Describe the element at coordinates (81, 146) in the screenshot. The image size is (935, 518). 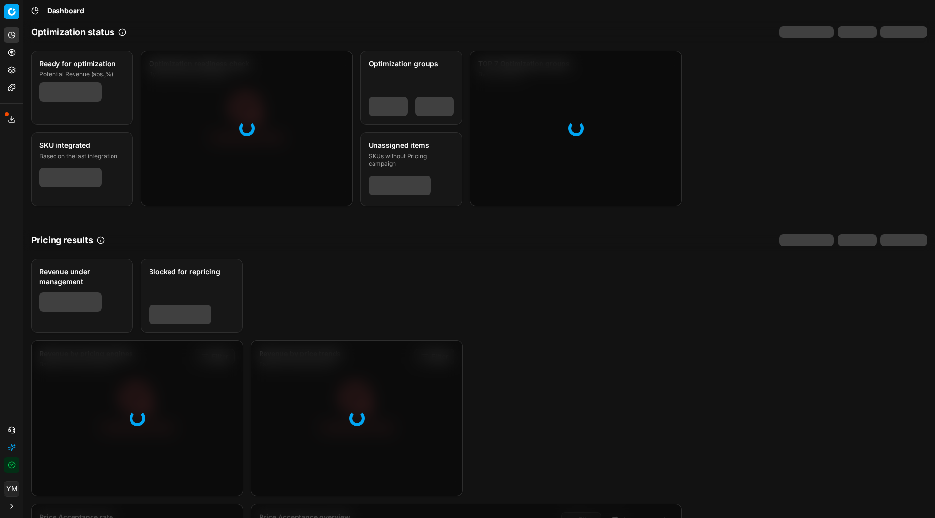
I see `div: SKU integrated` at that location.